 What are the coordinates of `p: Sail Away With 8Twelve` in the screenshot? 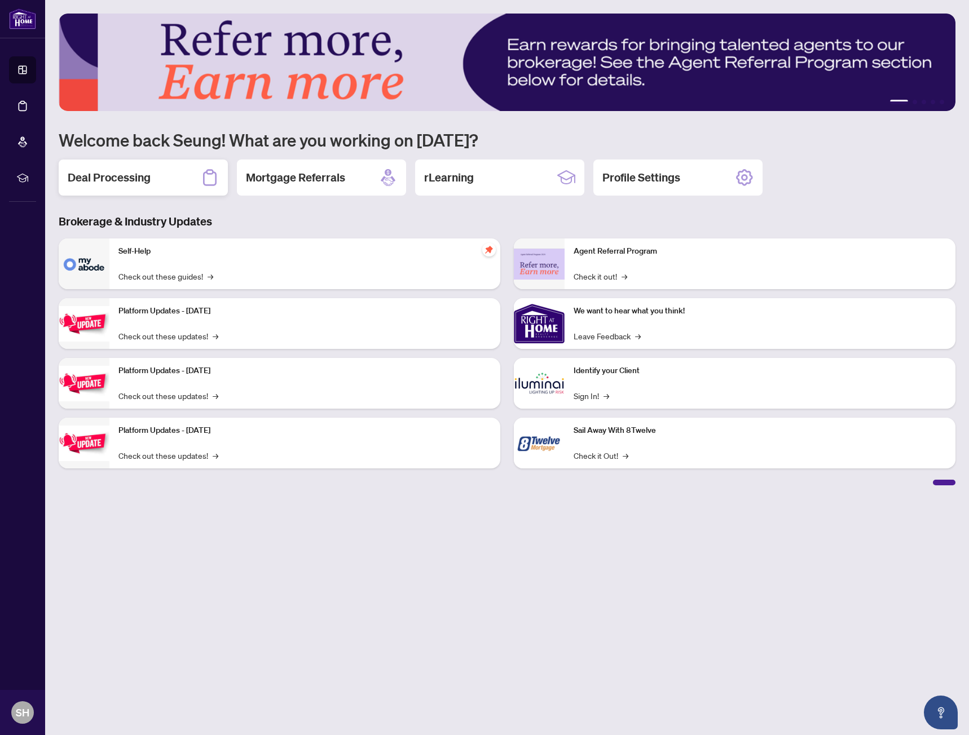 It's located at (759, 431).